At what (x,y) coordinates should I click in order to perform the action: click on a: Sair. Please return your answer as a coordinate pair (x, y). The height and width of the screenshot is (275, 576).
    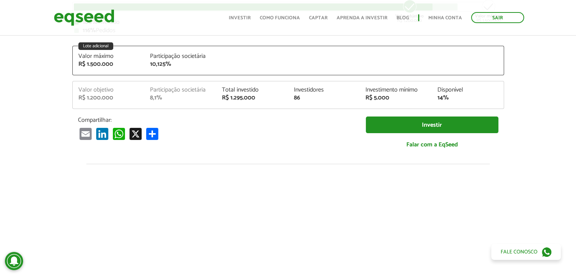
    Looking at the image, I should click on (498, 17).